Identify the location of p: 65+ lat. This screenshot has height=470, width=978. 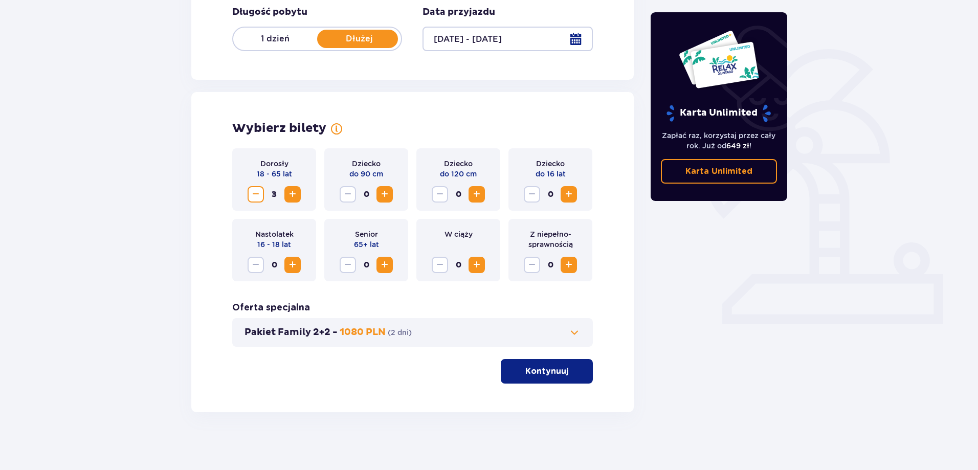
(366, 244).